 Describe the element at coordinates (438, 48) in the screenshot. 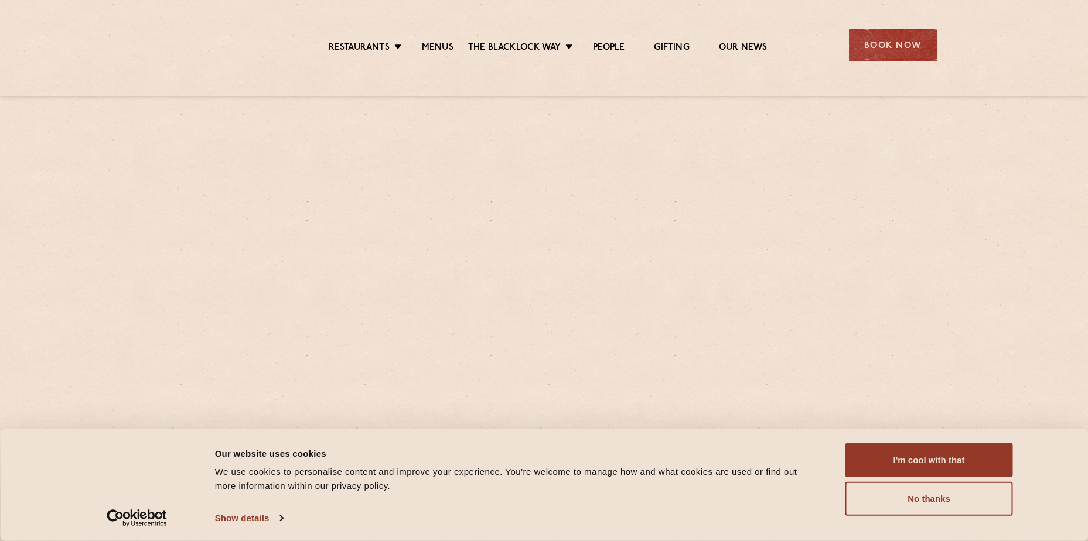

I see `a: Menus` at that location.